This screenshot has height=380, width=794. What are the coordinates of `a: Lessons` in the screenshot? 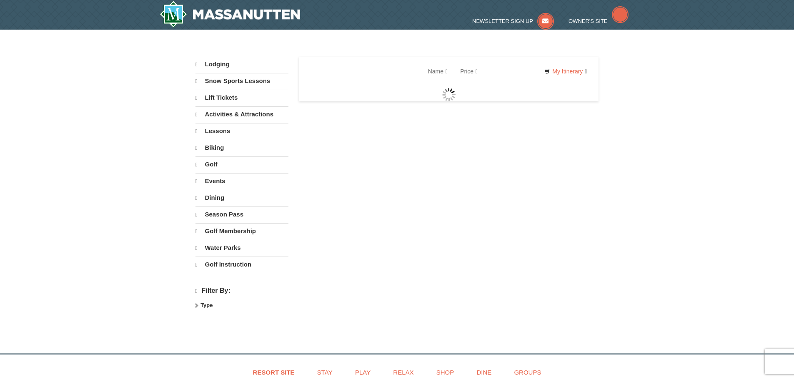 It's located at (242, 131).